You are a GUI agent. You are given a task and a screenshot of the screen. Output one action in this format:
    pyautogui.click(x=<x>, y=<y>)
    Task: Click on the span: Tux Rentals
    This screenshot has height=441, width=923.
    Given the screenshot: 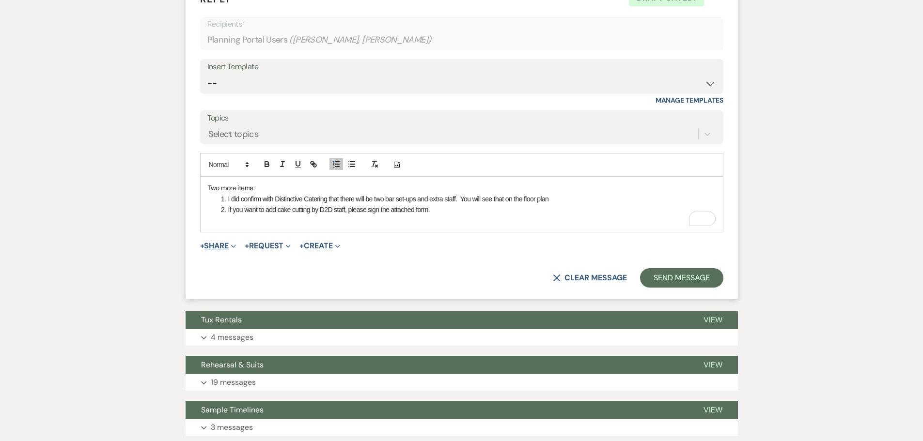 What is the action you would take?
    pyautogui.click(x=221, y=320)
    